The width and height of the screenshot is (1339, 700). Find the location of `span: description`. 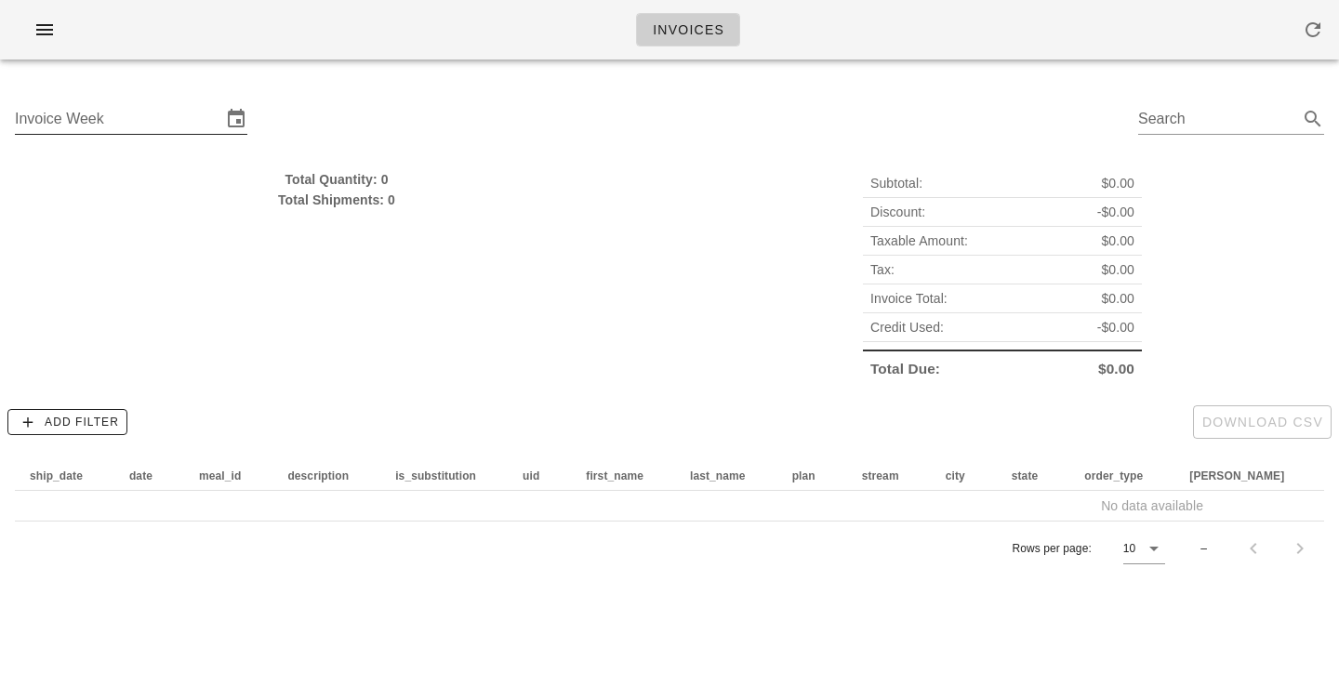

span: description is located at coordinates (318, 476).